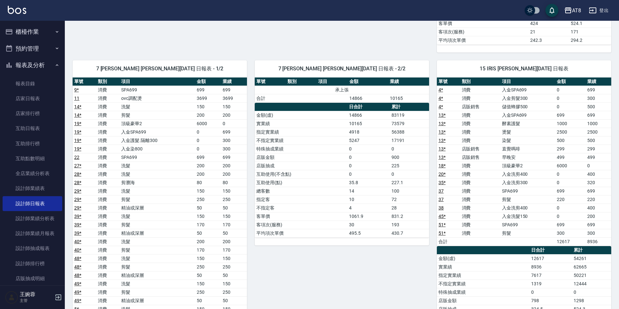 This screenshot has height=309, width=619. Describe the element at coordinates (369, 132) in the screenshot. I see `td: 4918` at that location.